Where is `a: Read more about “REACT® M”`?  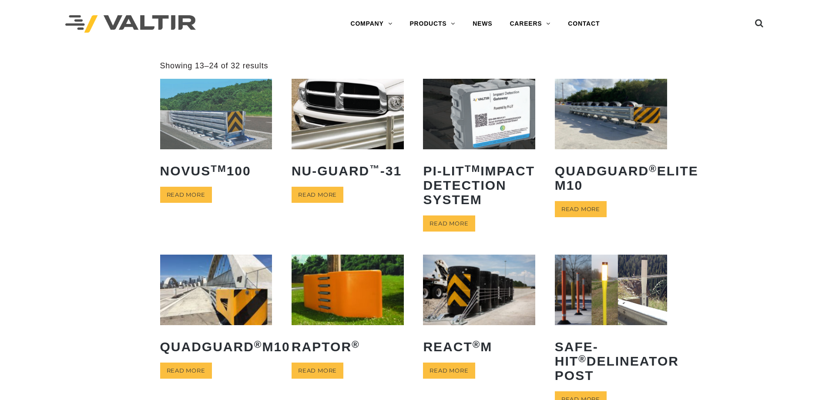 a: Read more about “REACT® M” is located at coordinates (449, 370).